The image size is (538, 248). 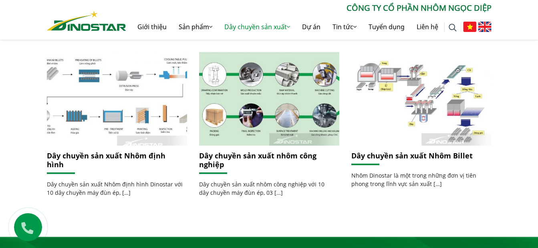 What do you see at coordinates (469, 27) in the screenshot?
I see `img: Tiếng Việt` at bounding box center [469, 27].